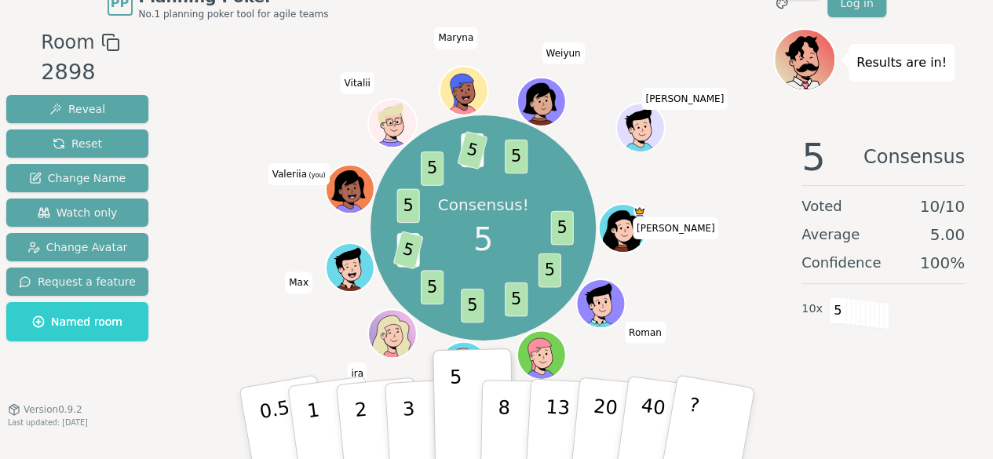 The image size is (993, 459). I want to click on span: Average, so click(831, 235).